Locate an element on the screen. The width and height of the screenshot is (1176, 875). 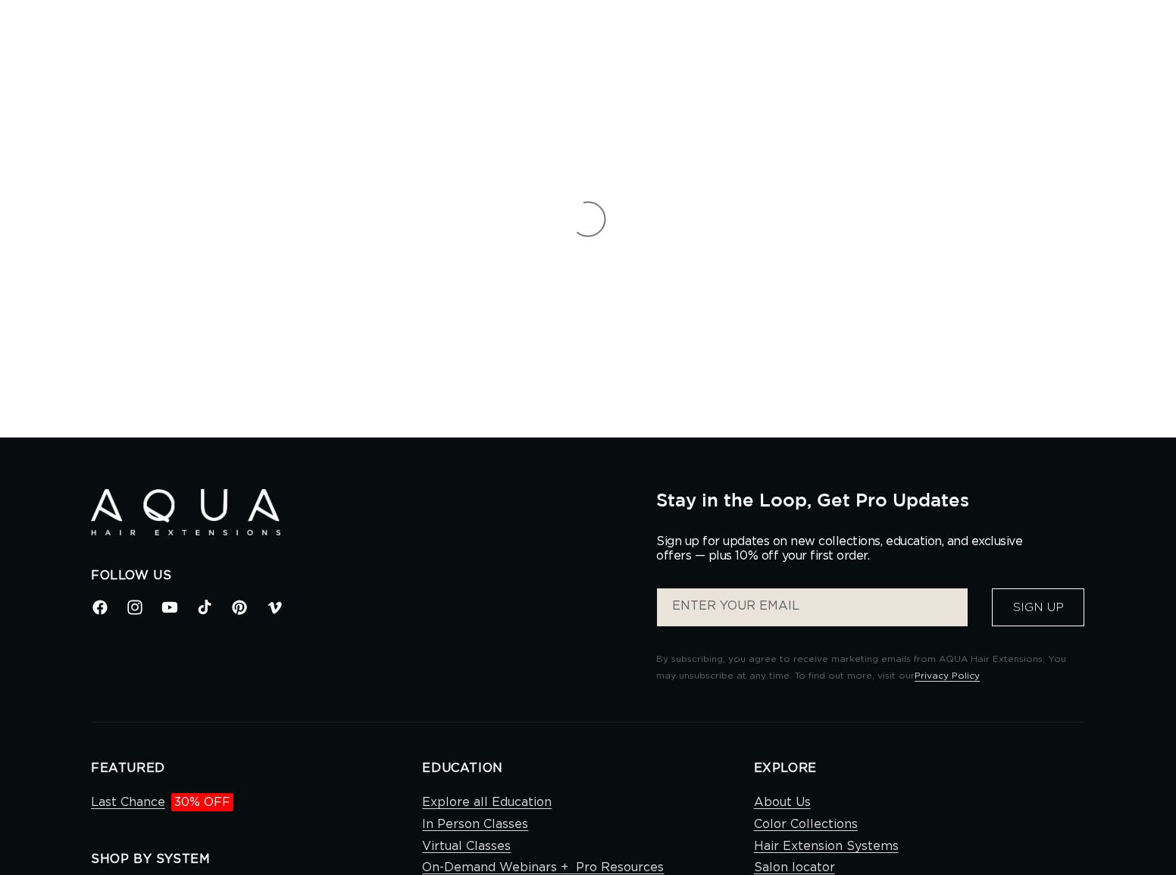
img: Aqua Hair Extensions is located at coordinates (186, 512).